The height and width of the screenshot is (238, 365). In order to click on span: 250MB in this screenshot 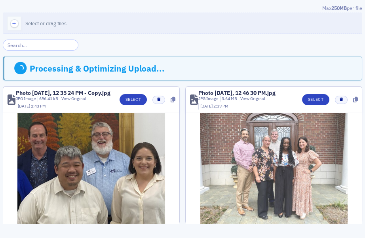, I will do `click(339, 8)`.